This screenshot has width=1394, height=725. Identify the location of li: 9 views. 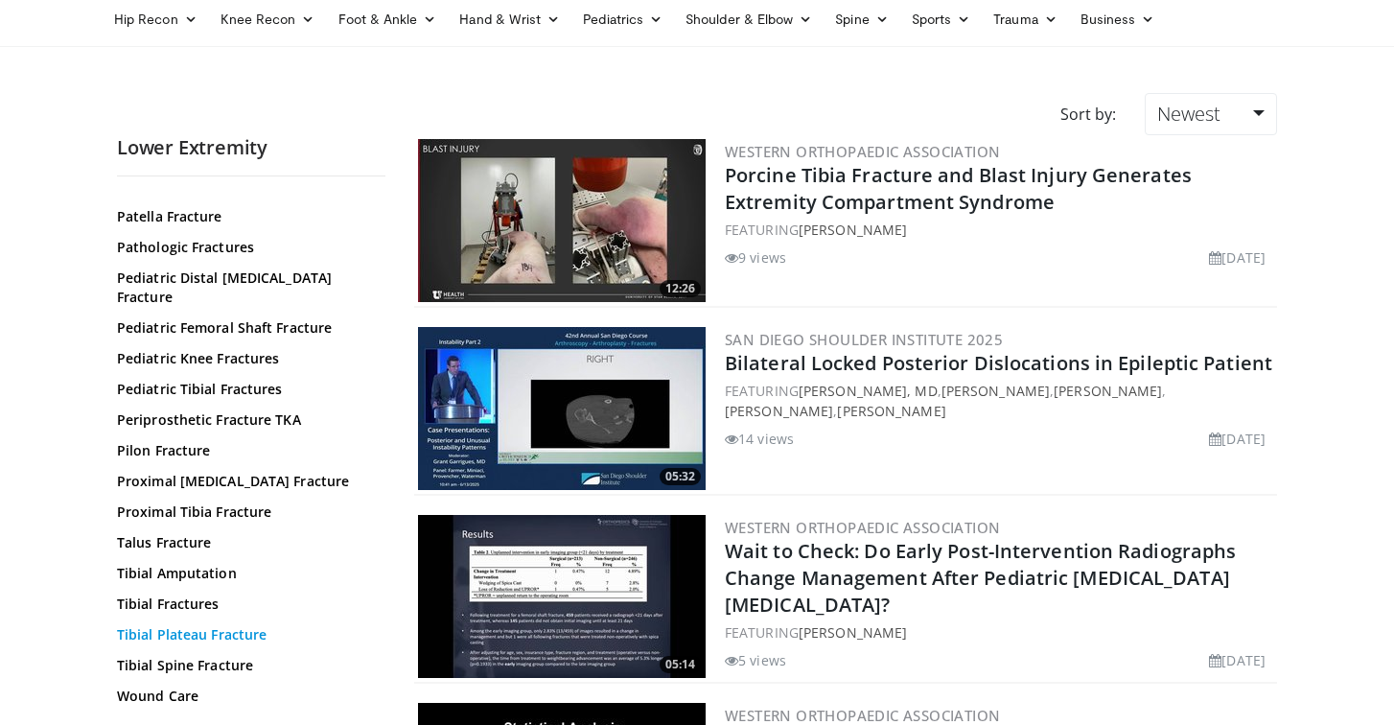
(756, 257).